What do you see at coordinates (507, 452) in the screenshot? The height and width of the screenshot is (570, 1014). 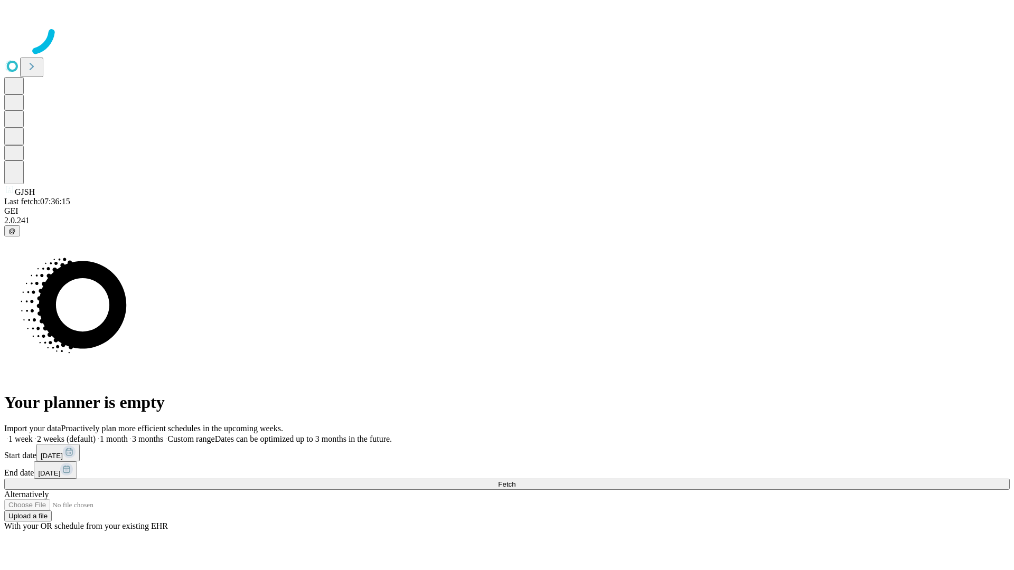 I see `div: Start date` at bounding box center [507, 452].